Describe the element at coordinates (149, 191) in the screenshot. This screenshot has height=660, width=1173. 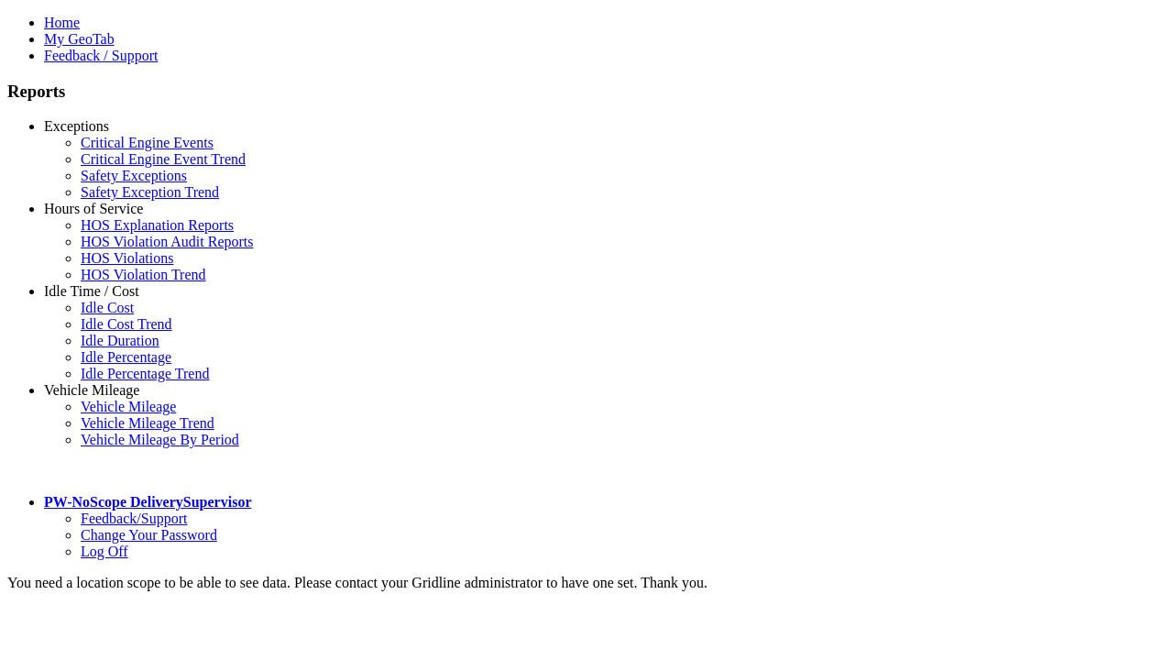
I see `a: Safety Exception Trend` at that location.